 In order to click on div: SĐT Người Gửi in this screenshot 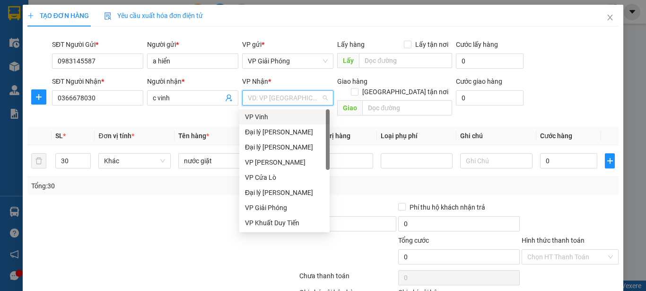, I will do `click(97, 44)`.